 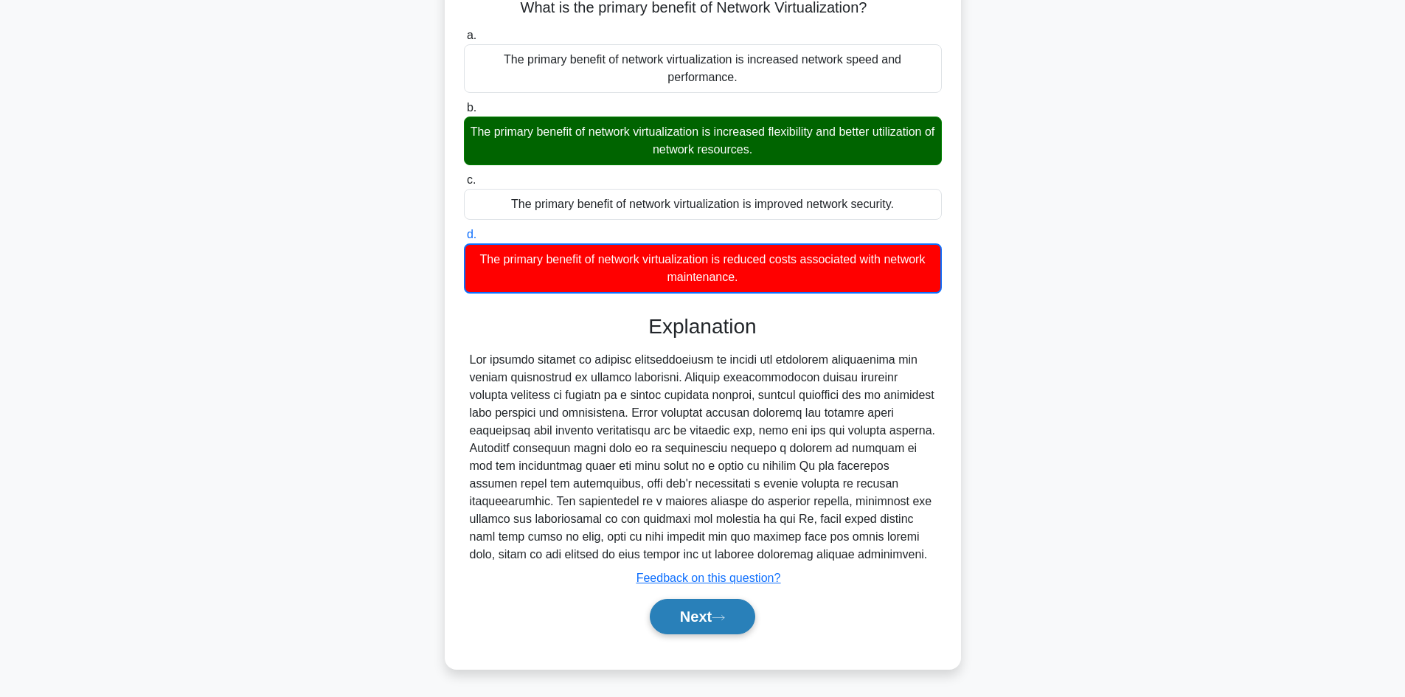 What do you see at coordinates (471, 107) in the screenshot?
I see `span: b.` at bounding box center [471, 107].